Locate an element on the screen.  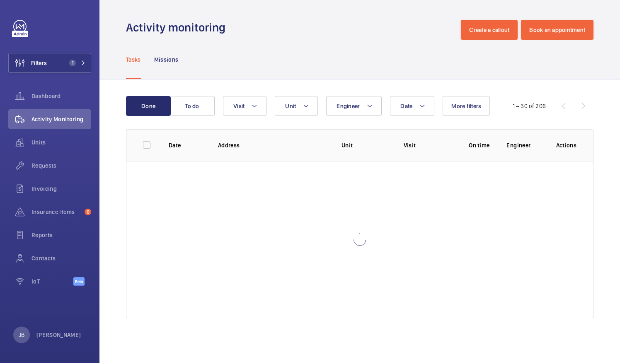
span: 1 is located at coordinates (72, 63).